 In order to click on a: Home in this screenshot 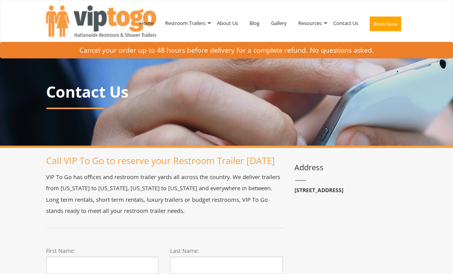, I will do `click(146, 23)`.